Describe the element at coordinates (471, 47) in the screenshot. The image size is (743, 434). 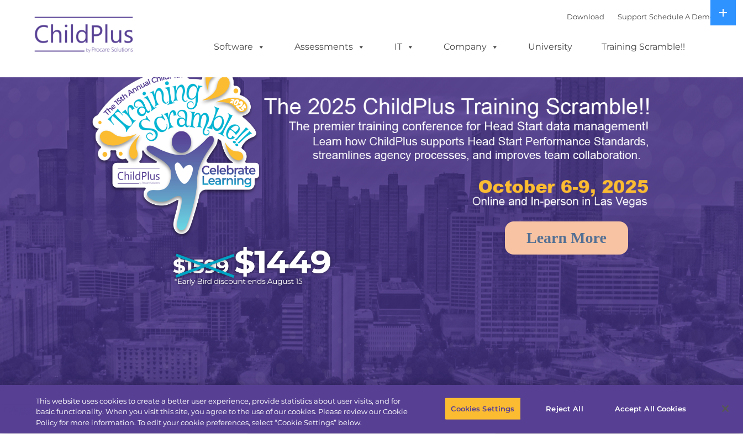
I see `a: Company` at that location.